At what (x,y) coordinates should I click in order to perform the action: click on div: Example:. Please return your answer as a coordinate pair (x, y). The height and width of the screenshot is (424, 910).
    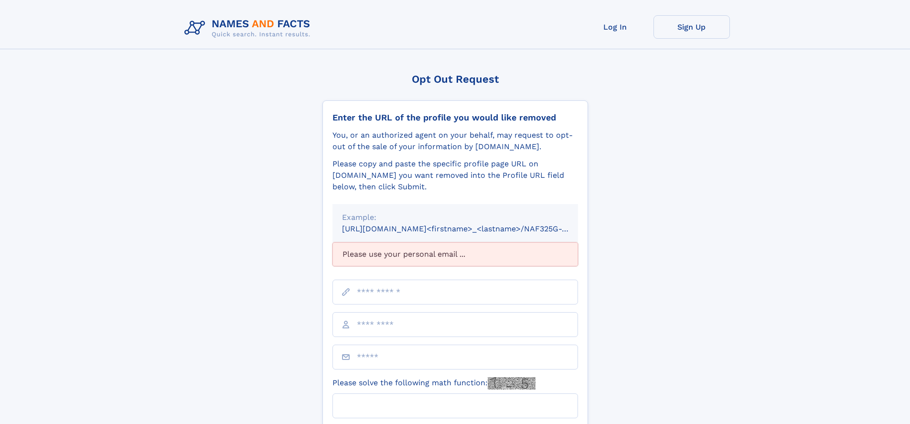
    Looking at the image, I should click on (455, 217).